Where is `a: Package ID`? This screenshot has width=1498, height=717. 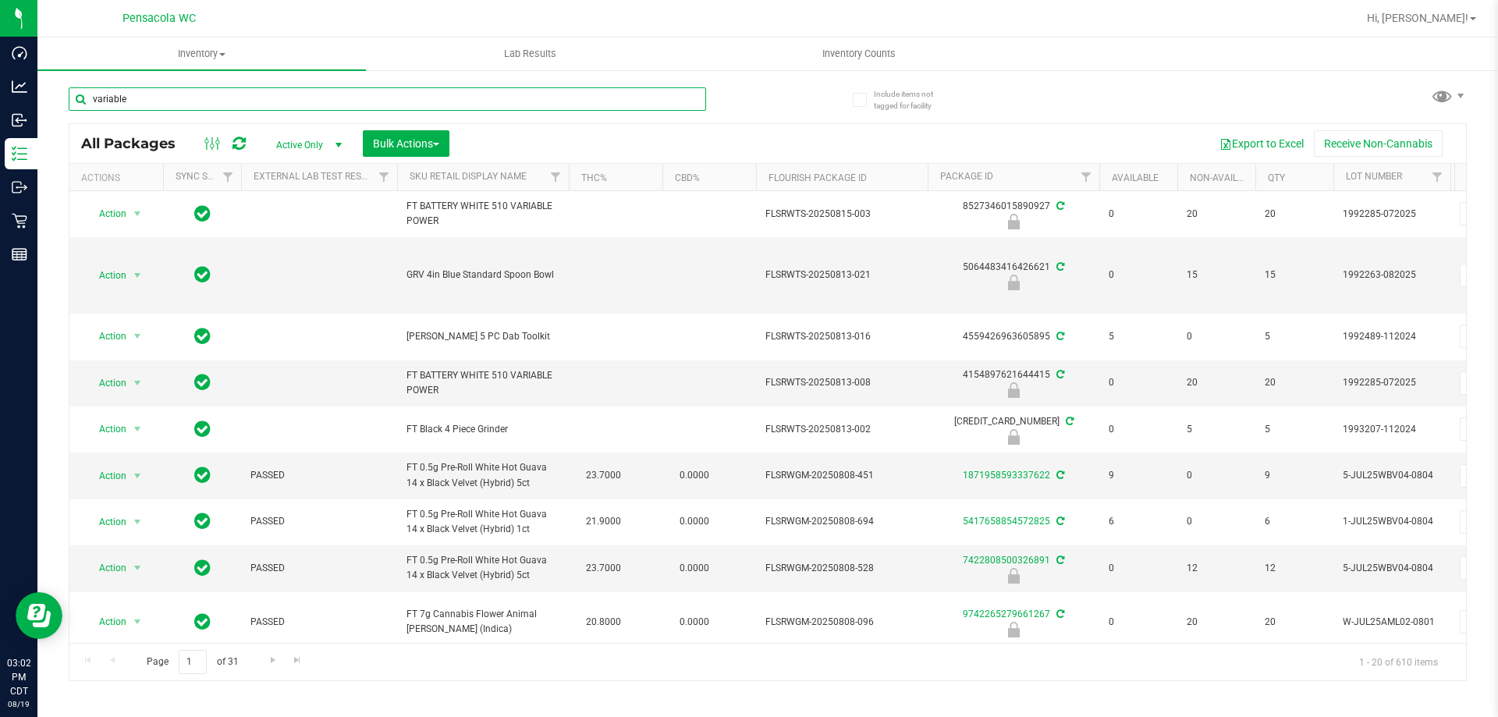 a: Package ID is located at coordinates (967, 176).